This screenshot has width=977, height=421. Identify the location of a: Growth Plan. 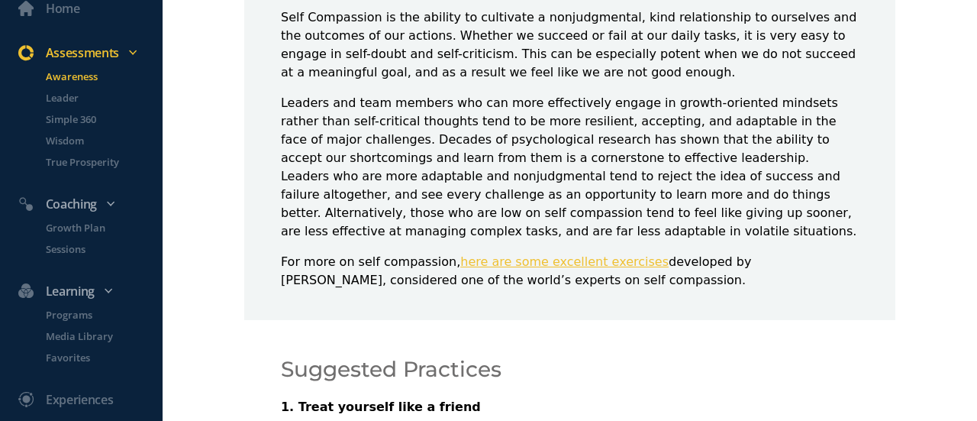
(95, 227).